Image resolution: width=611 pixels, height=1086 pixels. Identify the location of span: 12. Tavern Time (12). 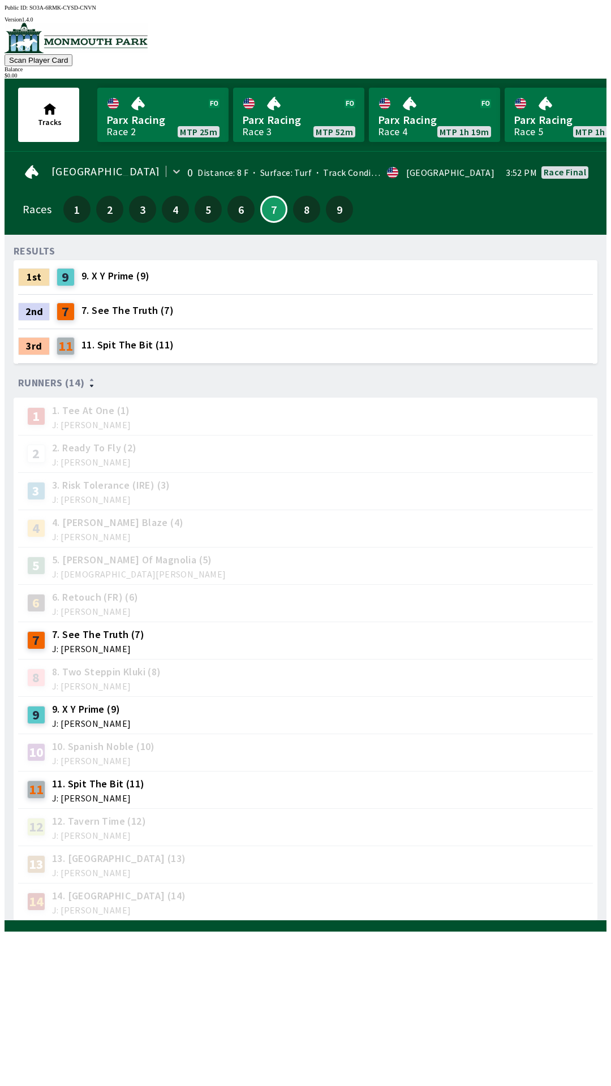
(99, 822).